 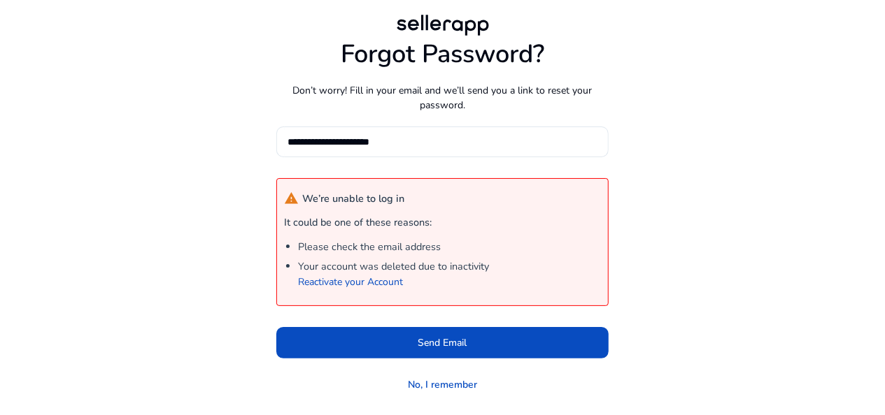 What do you see at coordinates (449, 274) in the screenshot?
I see `li: Your account was deleted due to inactivity` at bounding box center [449, 274].